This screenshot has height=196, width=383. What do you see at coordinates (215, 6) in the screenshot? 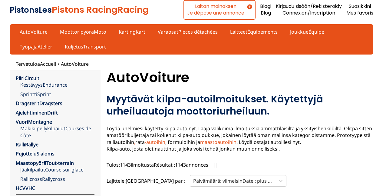
I see `font: Laitan mainoksen` at bounding box center [215, 6].